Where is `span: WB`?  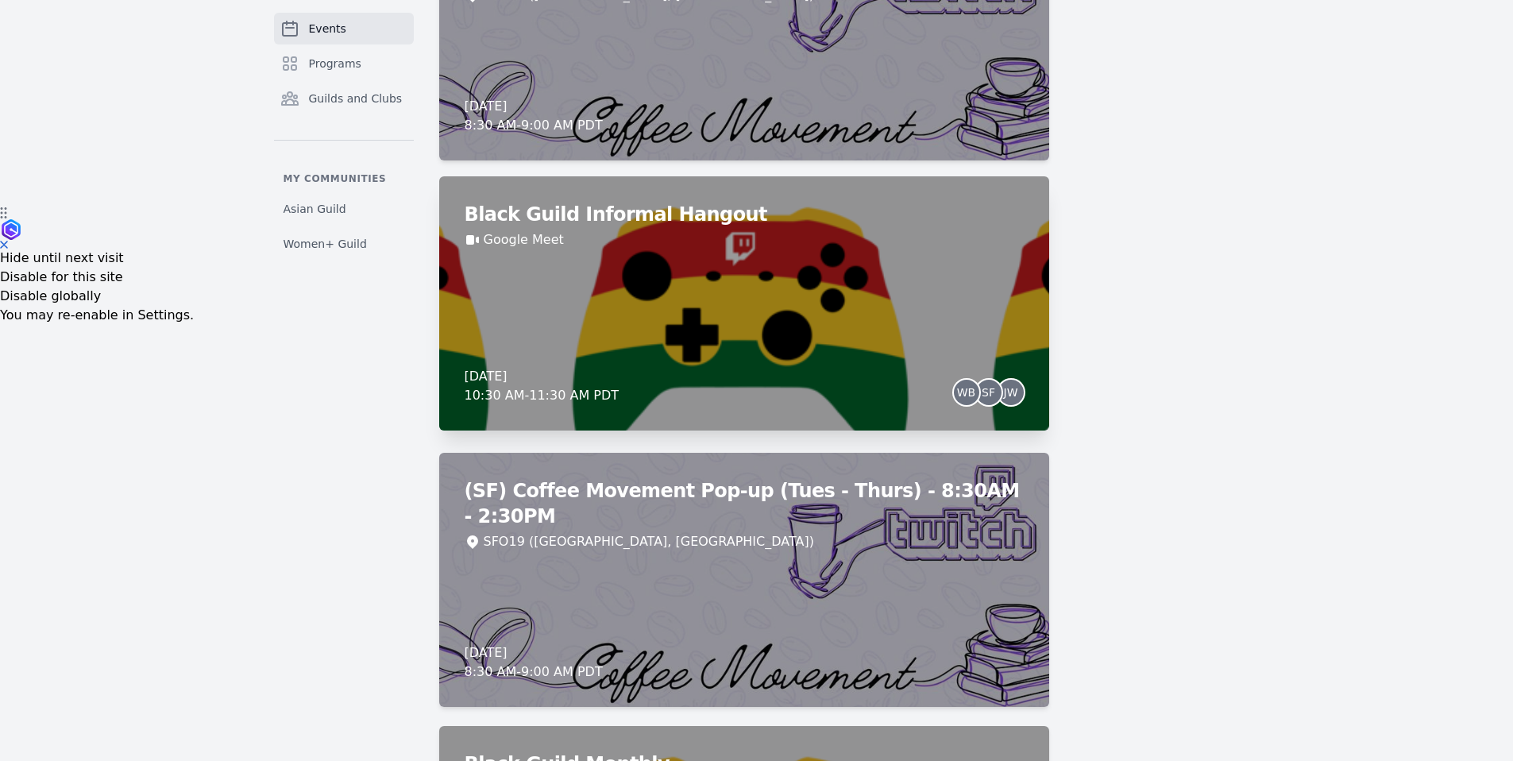
span: WB is located at coordinates (966, 392).